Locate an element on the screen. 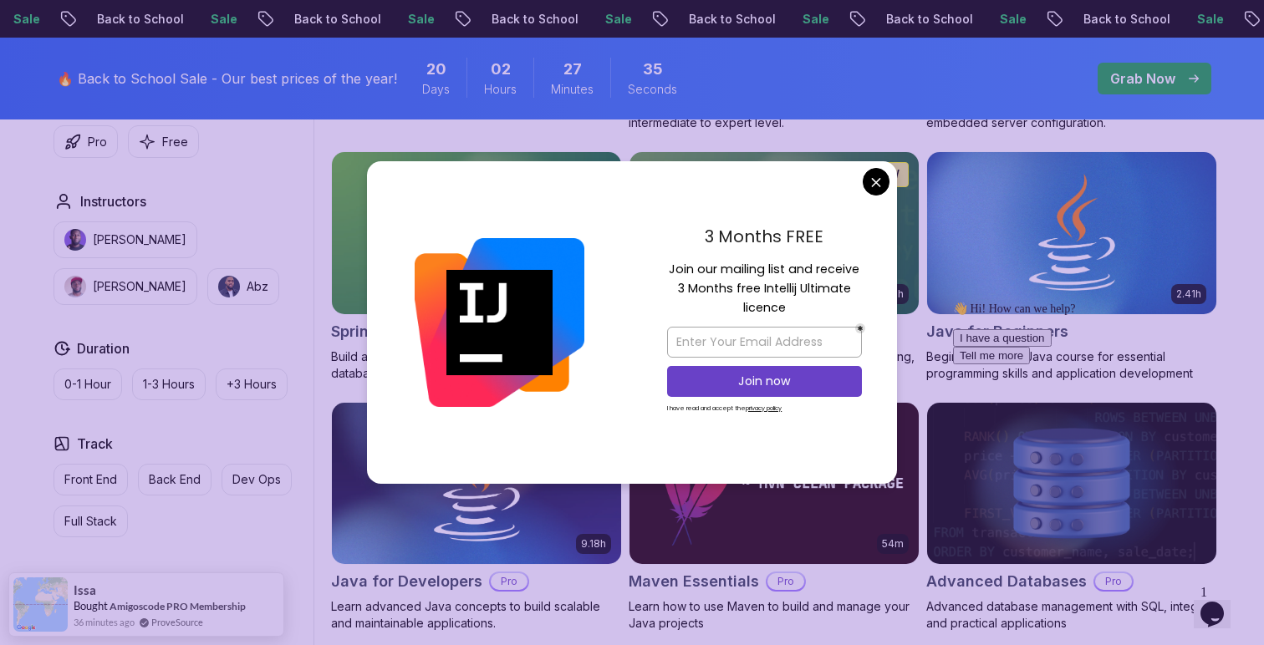 The height and width of the screenshot is (645, 1264). p: Free is located at coordinates (175, 142).